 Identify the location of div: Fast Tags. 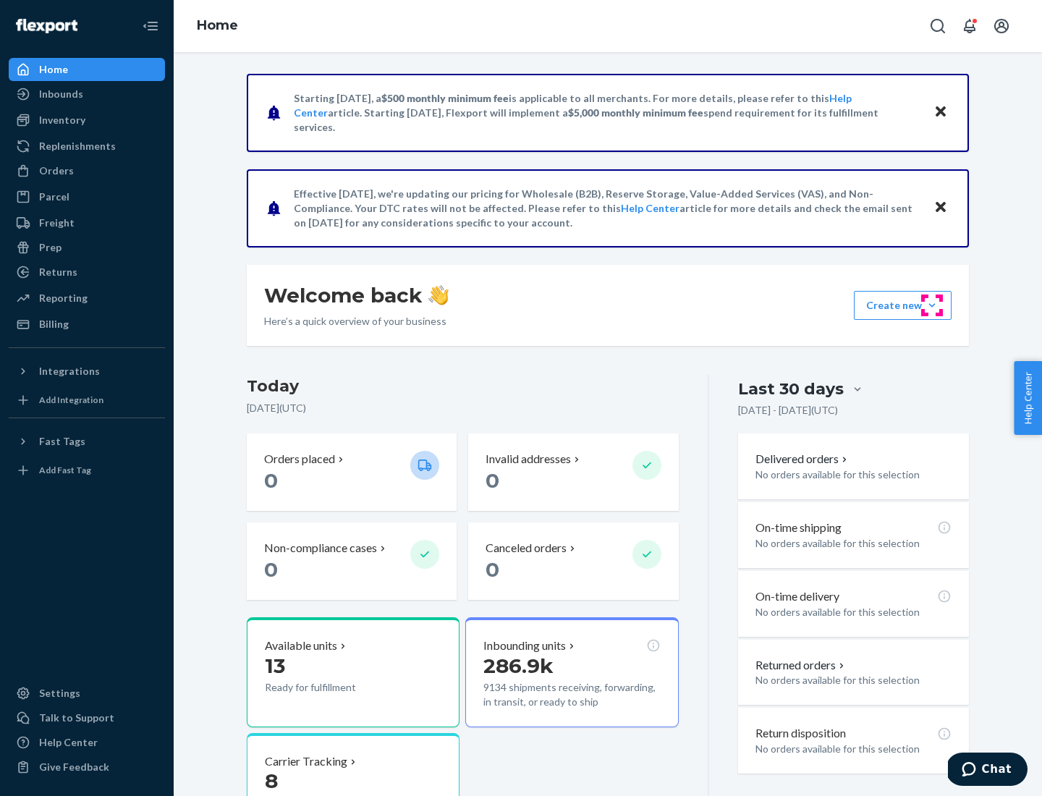
(62, 442).